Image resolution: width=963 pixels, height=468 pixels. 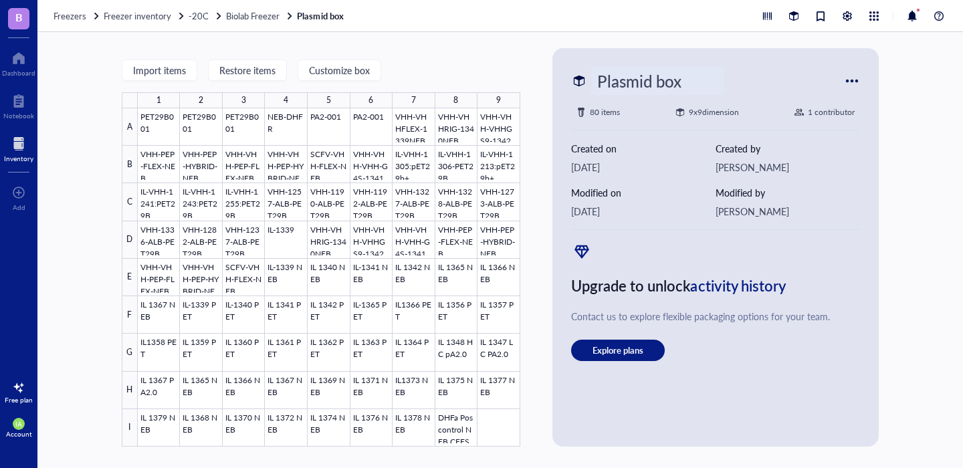 I want to click on a: Inventory, so click(x=19, y=148).